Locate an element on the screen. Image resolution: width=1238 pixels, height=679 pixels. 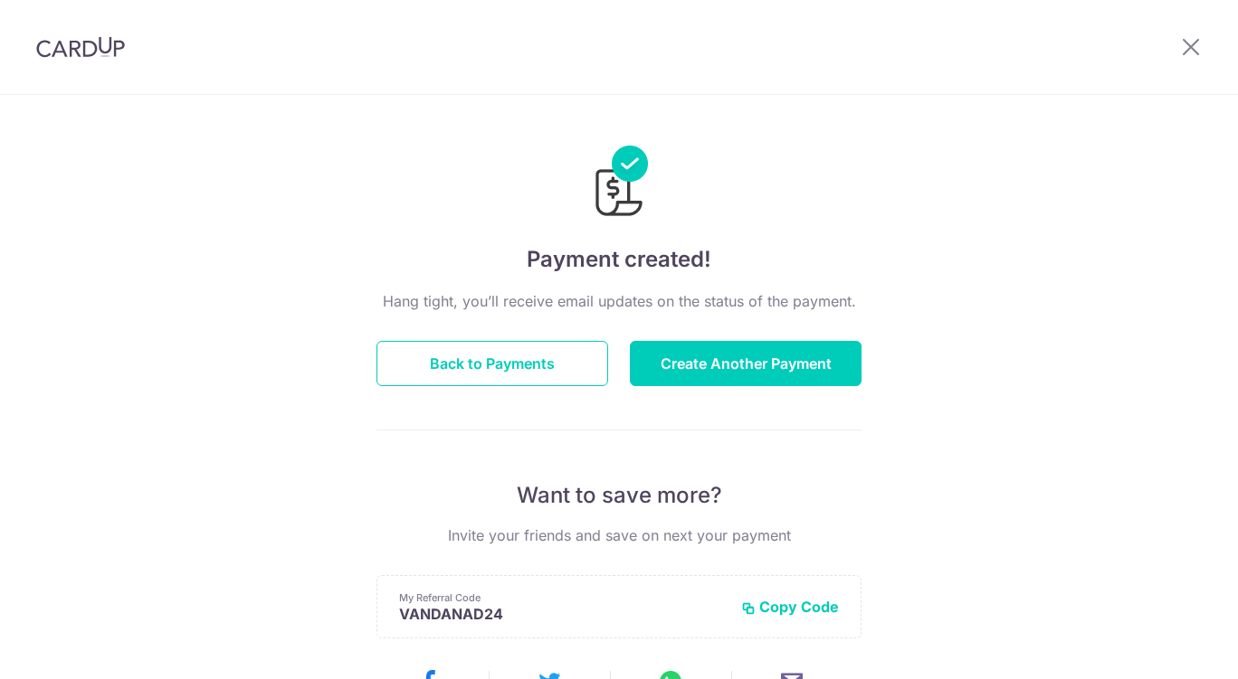
h4: Payment created! is located at coordinates (619, 260).